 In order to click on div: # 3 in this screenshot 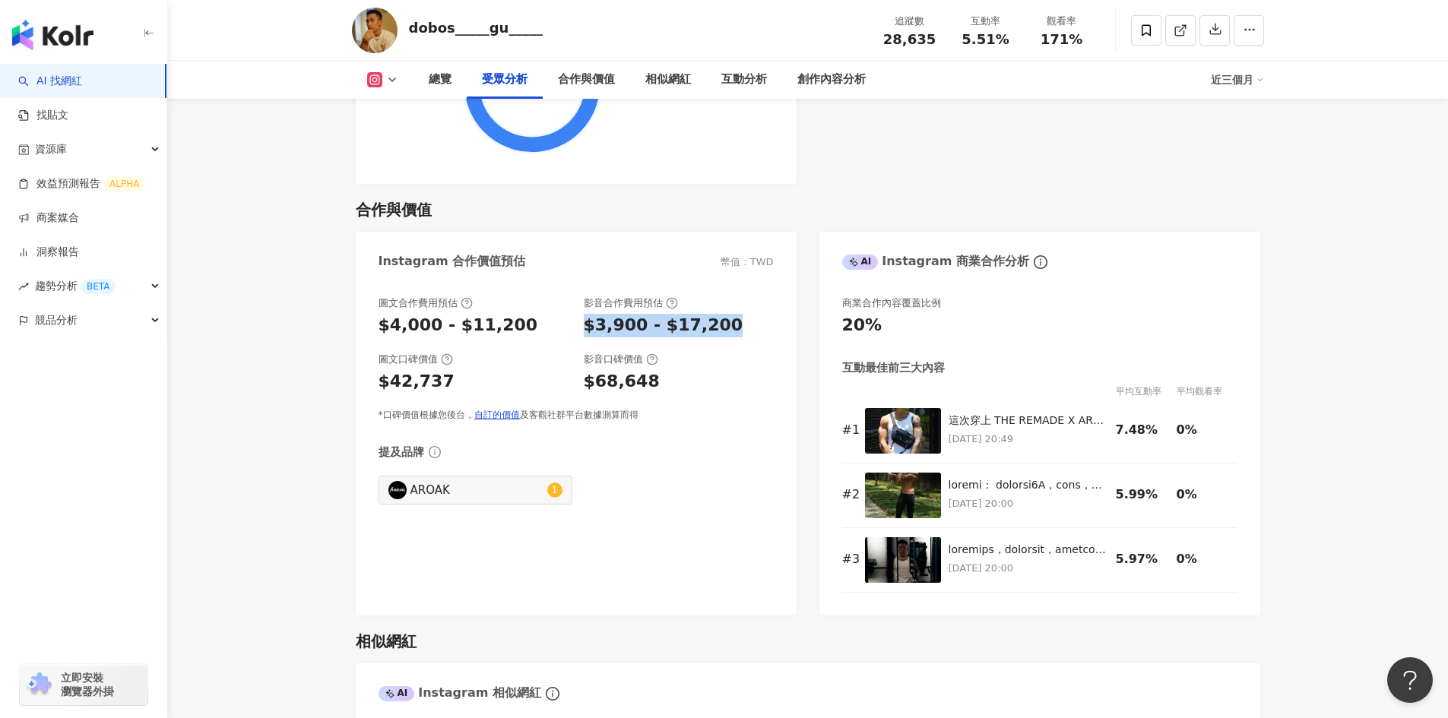, I will do `click(850, 559)`.